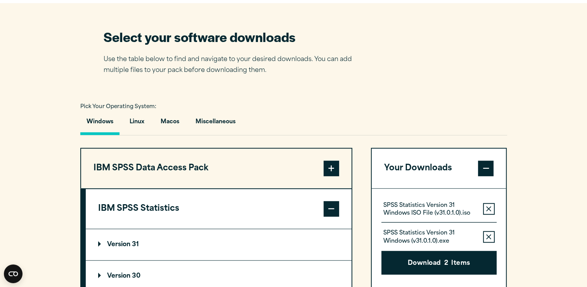 Image resolution: width=587 pixels, height=287 pixels. I want to click on p: Version 31, so click(118, 244).